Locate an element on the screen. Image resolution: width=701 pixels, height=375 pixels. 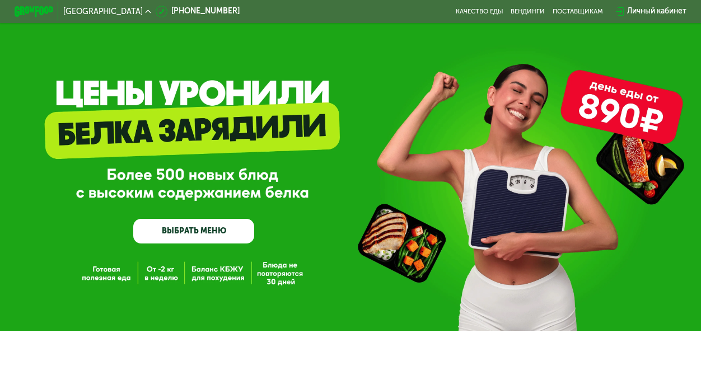
a: ВЫБРАТЬ МЕНЮ is located at coordinates (194, 231).